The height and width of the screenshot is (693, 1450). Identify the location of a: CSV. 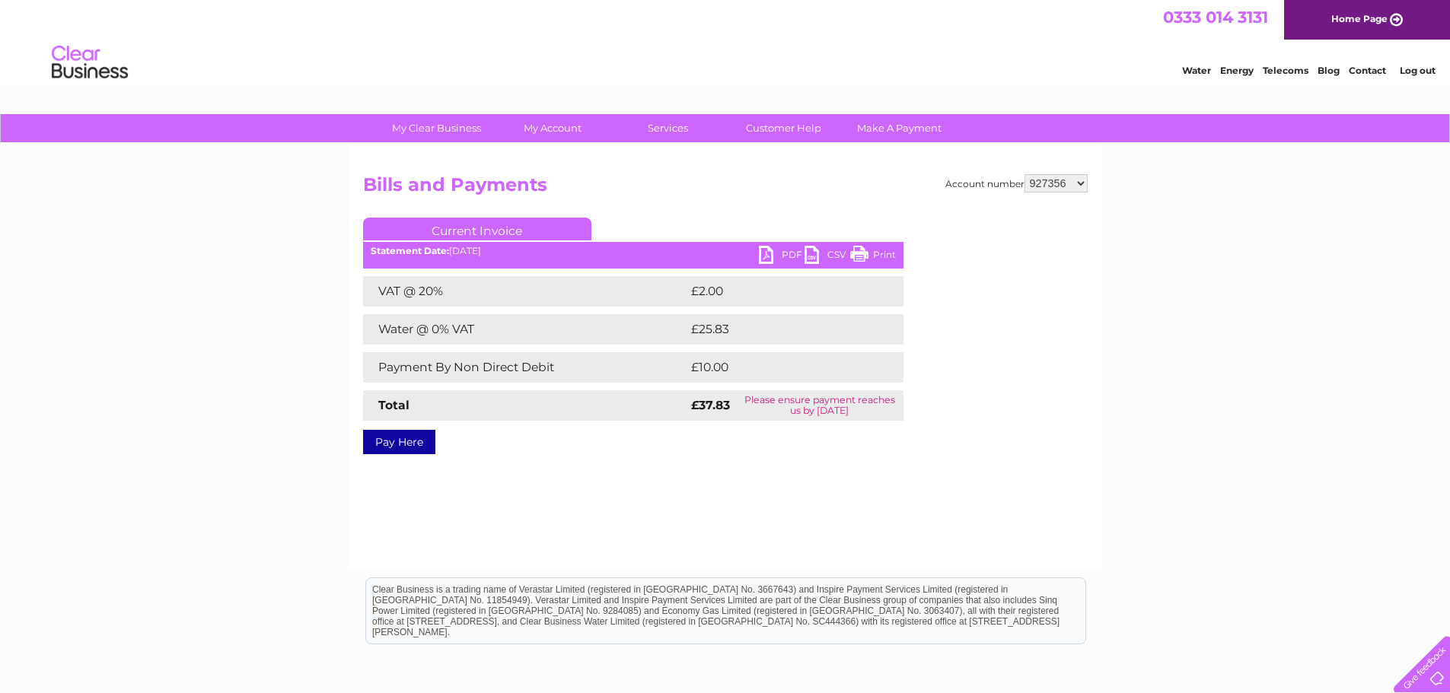
(827, 256).